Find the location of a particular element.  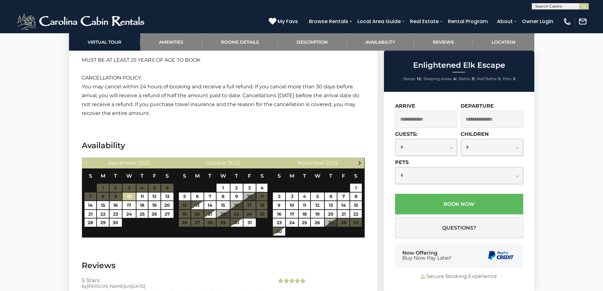

a: Reviews is located at coordinates (444, 42).